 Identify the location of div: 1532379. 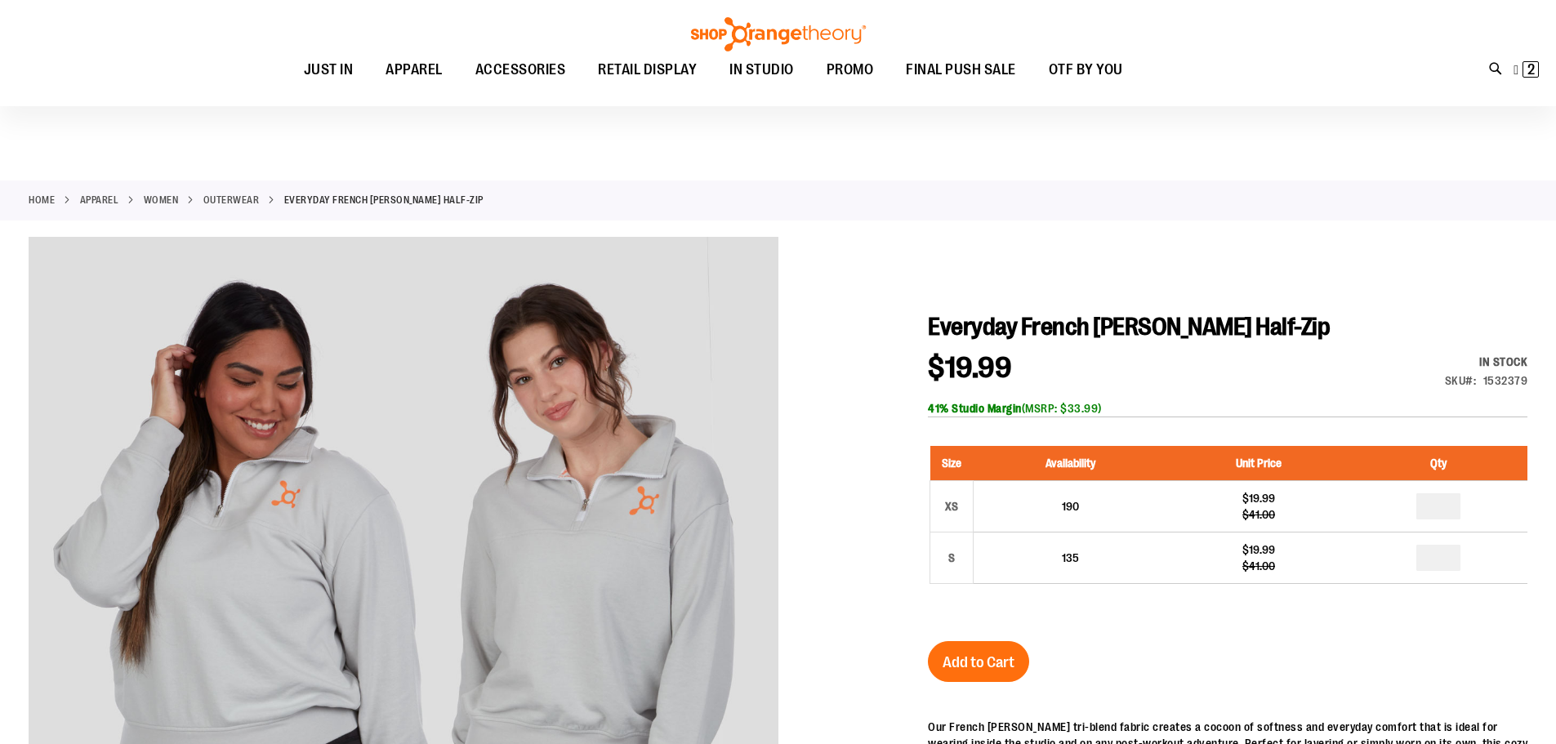
(1506, 381).